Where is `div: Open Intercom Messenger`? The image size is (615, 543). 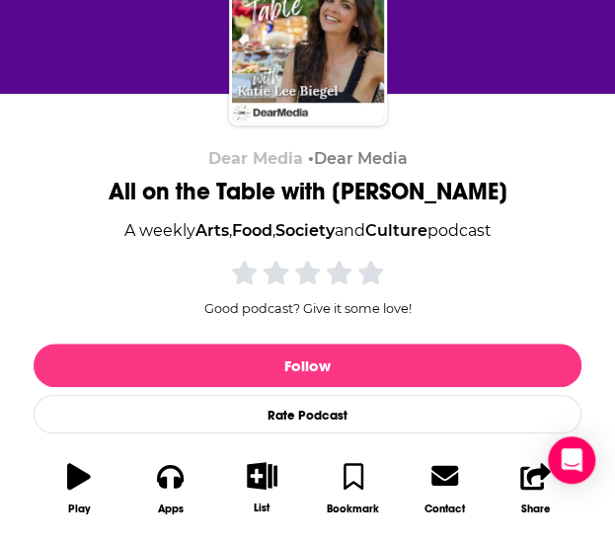
div: Open Intercom Messenger is located at coordinates (571, 460).